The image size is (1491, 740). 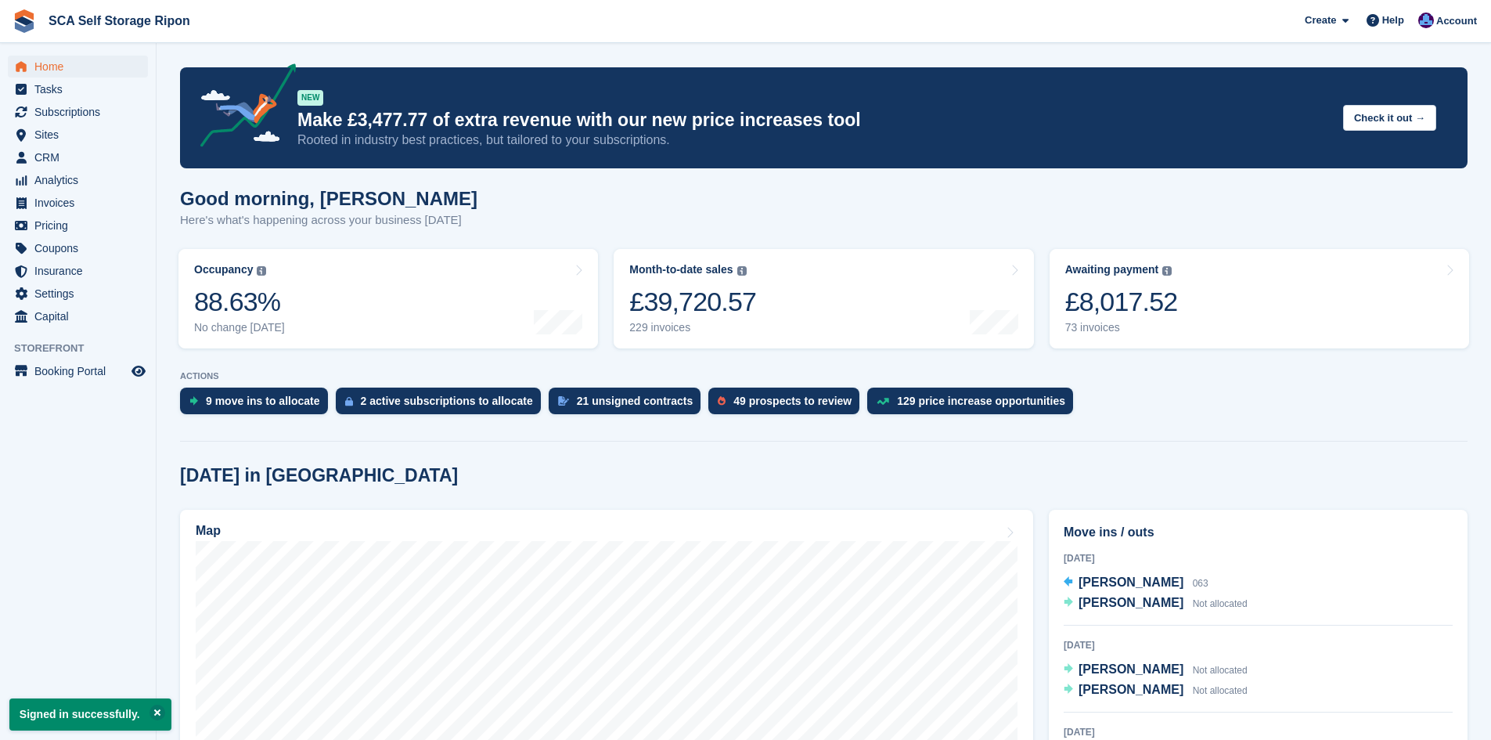 What do you see at coordinates (787, 405) in the screenshot?
I see `a: 49 prospects to review` at bounding box center [787, 405].